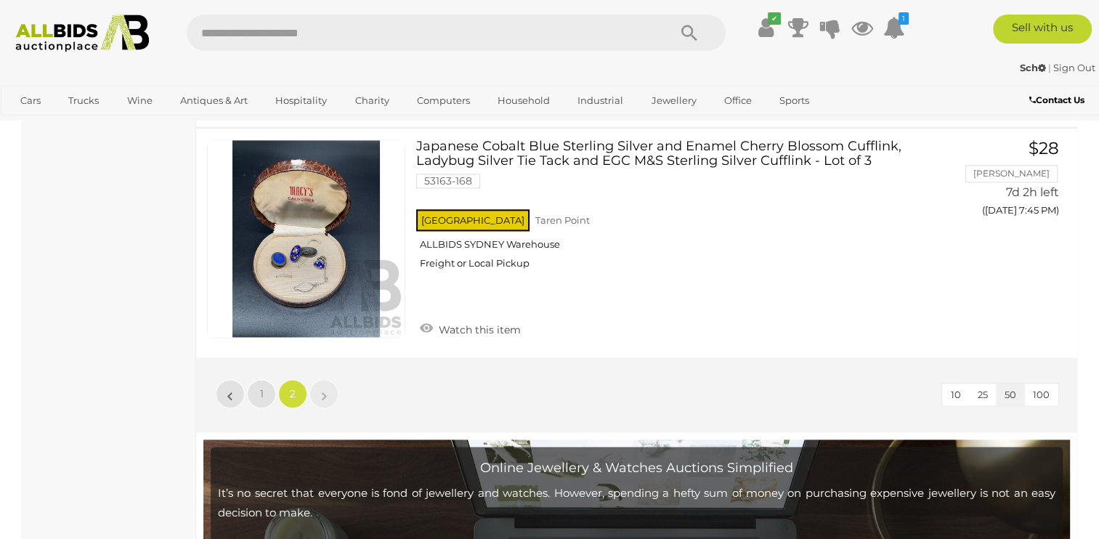 Image resolution: width=1099 pixels, height=539 pixels. What do you see at coordinates (1042, 29) in the screenshot?
I see `a: Sell with us` at bounding box center [1042, 29].